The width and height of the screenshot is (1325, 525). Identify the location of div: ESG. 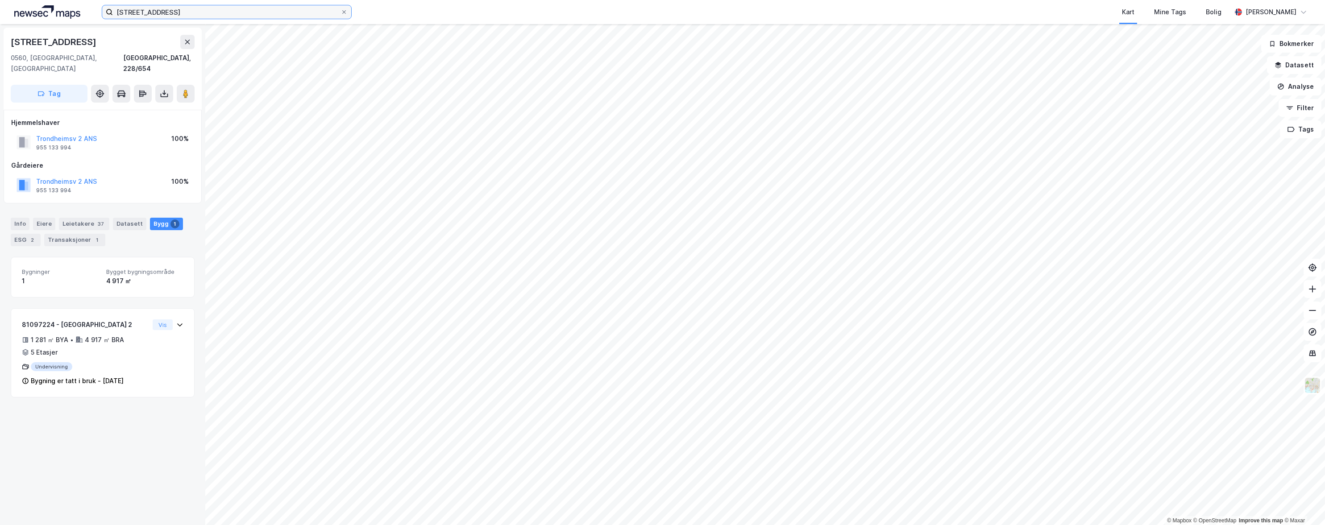
(25, 240).